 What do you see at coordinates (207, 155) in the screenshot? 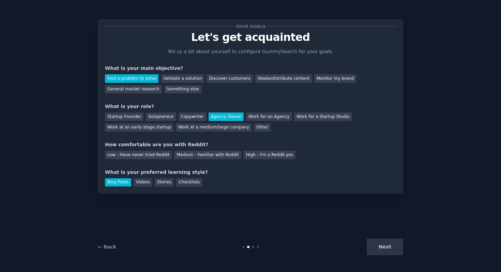
I see `div: Medium - Familiar with Reddit` at bounding box center [207, 155].